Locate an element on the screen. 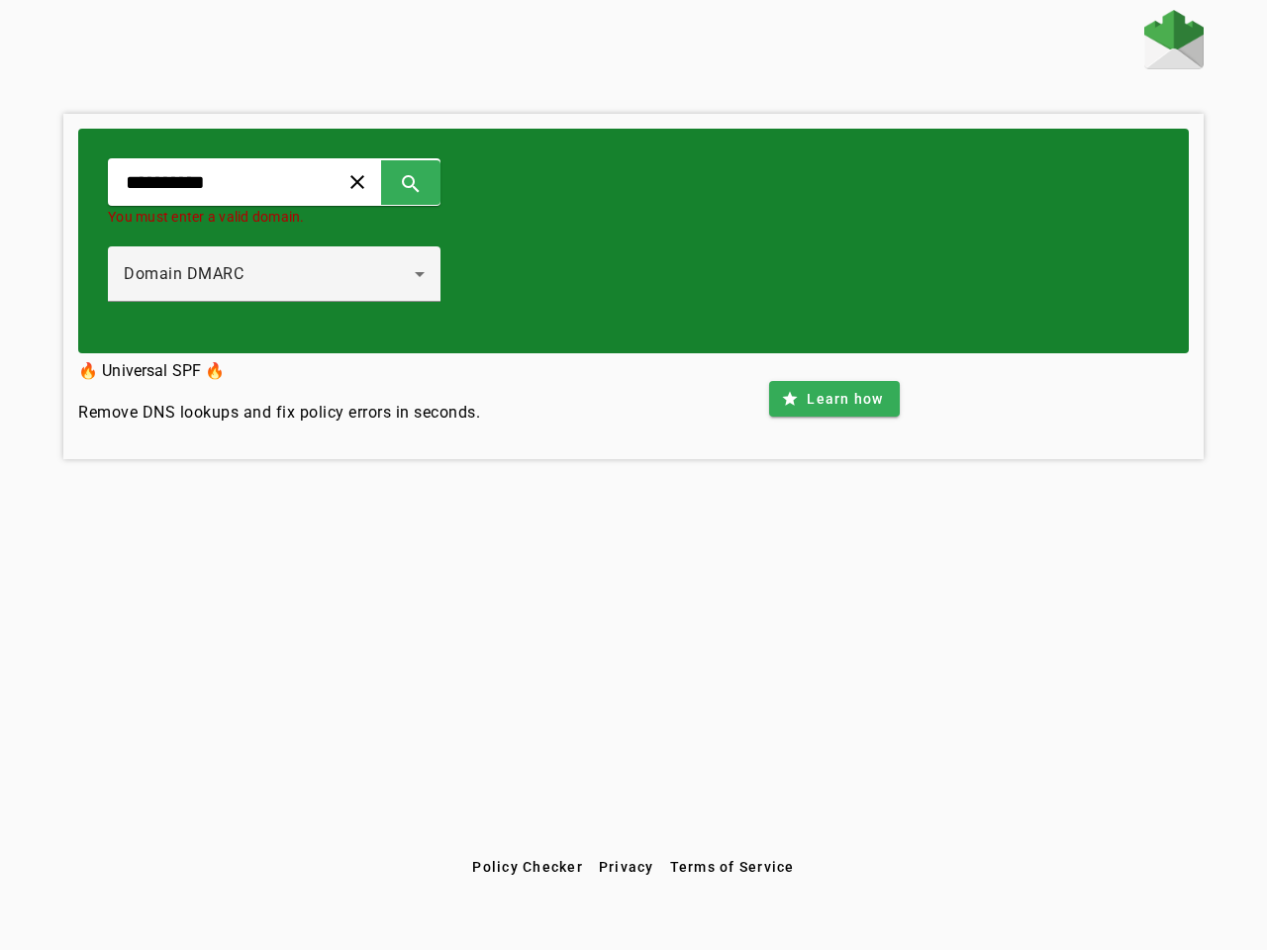 The width and height of the screenshot is (1267, 950). h3: 🔥 Universal SPF 🔥 is located at coordinates (279, 371).